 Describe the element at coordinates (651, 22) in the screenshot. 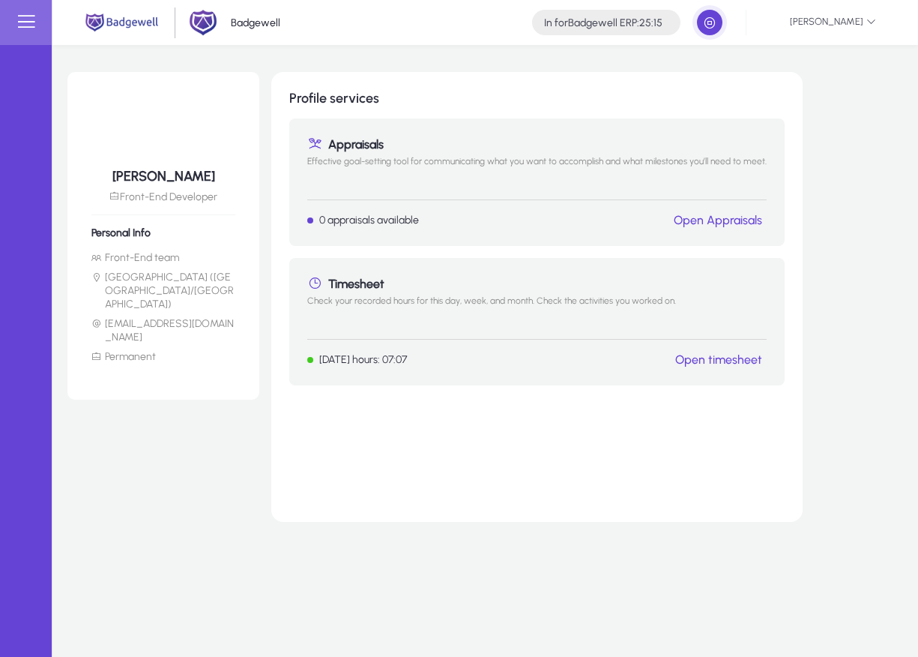

I see `span: 25:15` at that location.